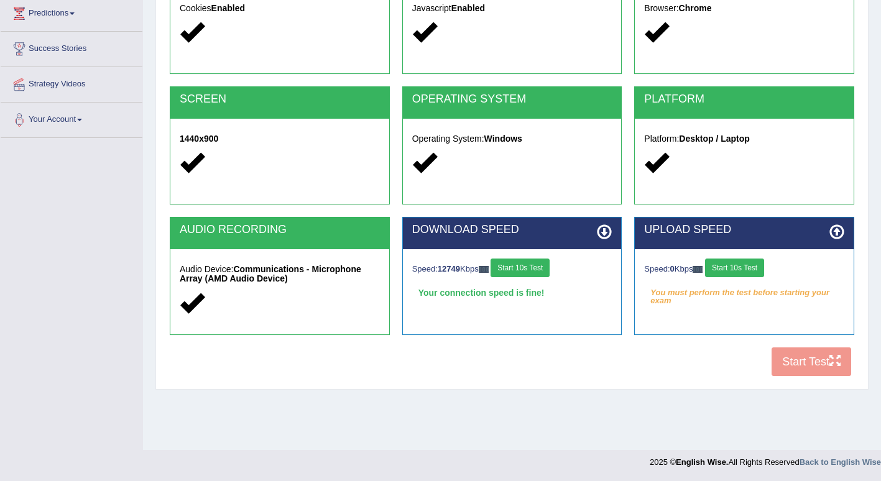  Describe the element at coordinates (512, 99) in the screenshot. I see `h2: OPERATING SYSTEM` at that location.